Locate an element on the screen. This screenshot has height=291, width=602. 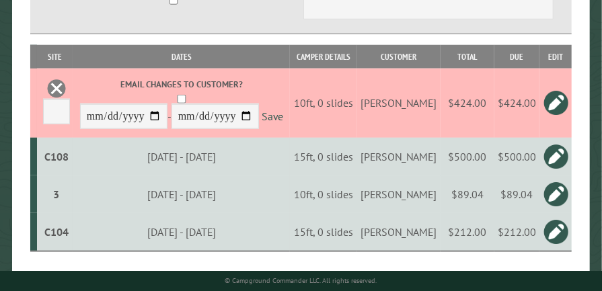
div: C104 is located at coordinates (57, 232).